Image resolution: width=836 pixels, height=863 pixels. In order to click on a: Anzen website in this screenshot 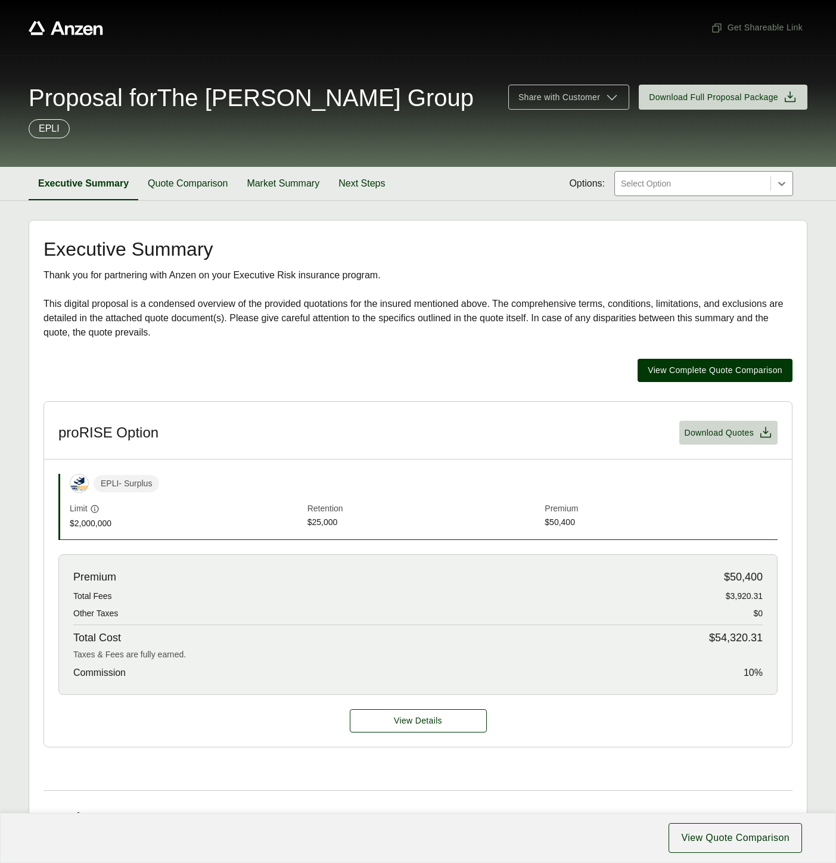, I will do `click(66, 28)`.